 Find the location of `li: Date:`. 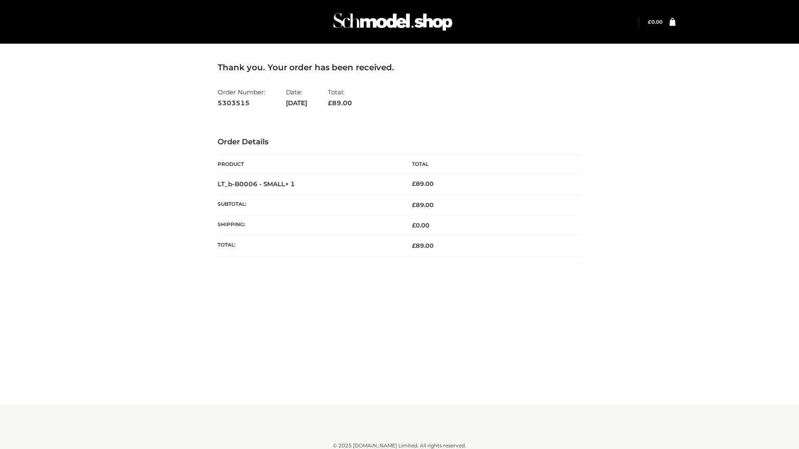

li: Date: is located at coordinates (296, 97).